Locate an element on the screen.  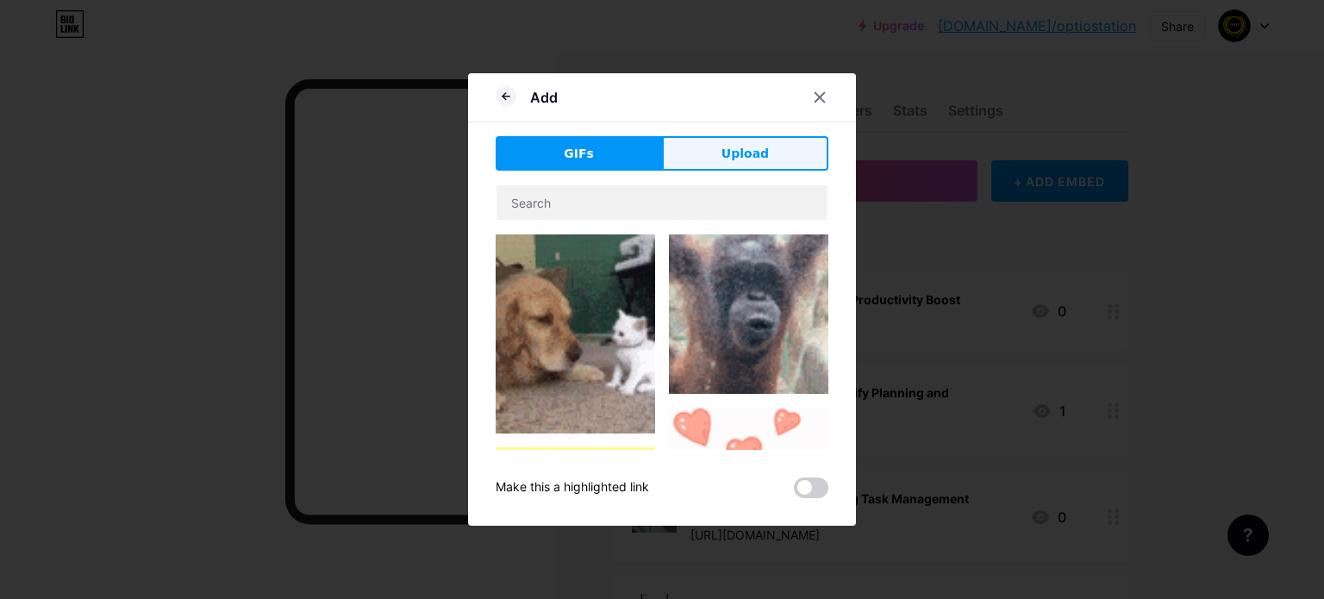
button: GIFs is located at coordinates (578, 153).